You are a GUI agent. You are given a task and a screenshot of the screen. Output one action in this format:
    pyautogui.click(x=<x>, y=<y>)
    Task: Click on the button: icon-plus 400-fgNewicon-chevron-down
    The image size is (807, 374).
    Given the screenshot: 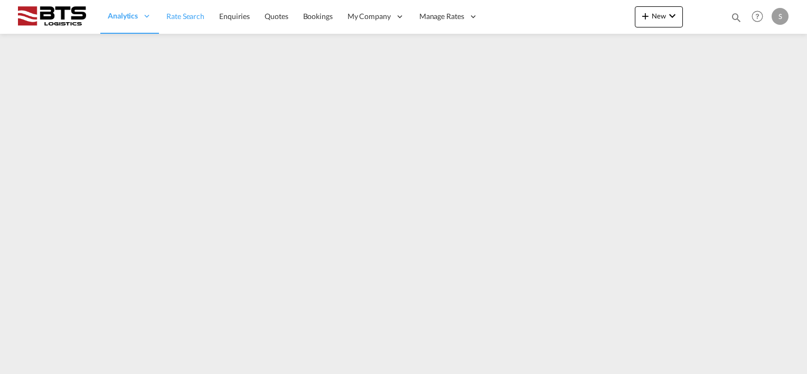 What is the action you would take?
    pyautogui.click(x=658, y=17)
    